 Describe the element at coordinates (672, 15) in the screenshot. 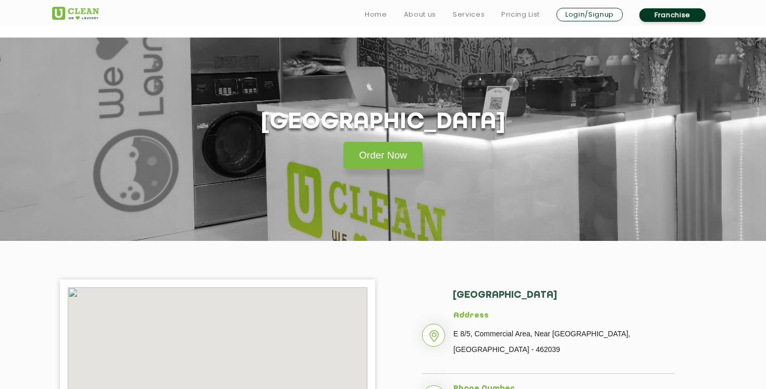

I see `a: Franchise` at that location.